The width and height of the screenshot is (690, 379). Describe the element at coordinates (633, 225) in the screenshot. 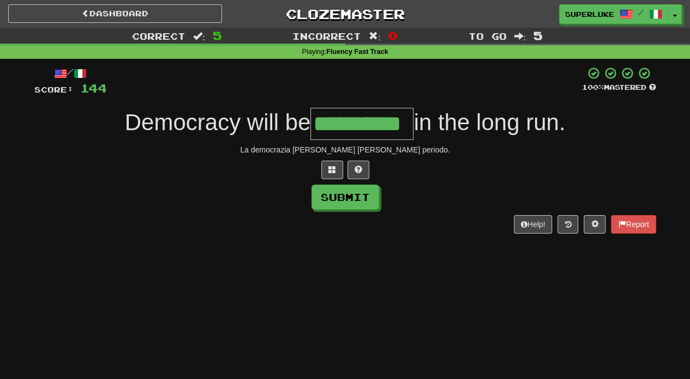

I see `button: Report` at that location.